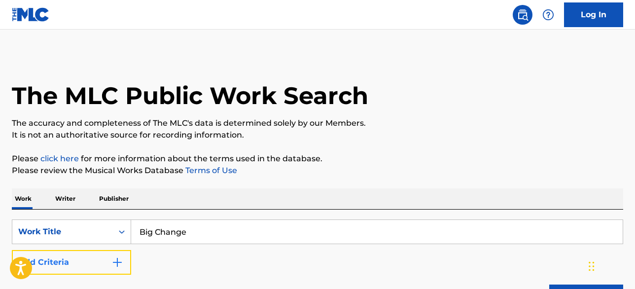 The height and width of the screenshot is (289, 635). I want to click on img: search, so click(522, 15).